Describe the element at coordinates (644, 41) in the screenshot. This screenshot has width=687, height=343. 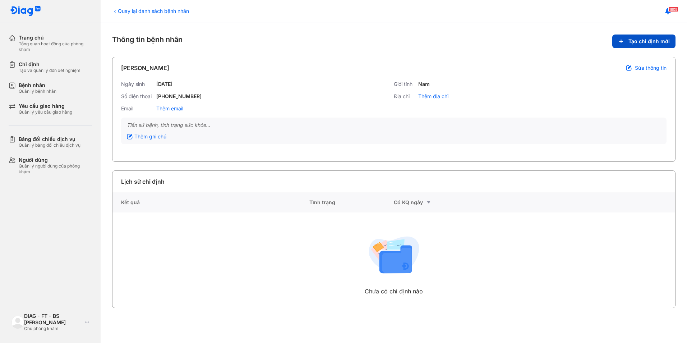
I see `button: Tạo chỉ định mới` at that location.